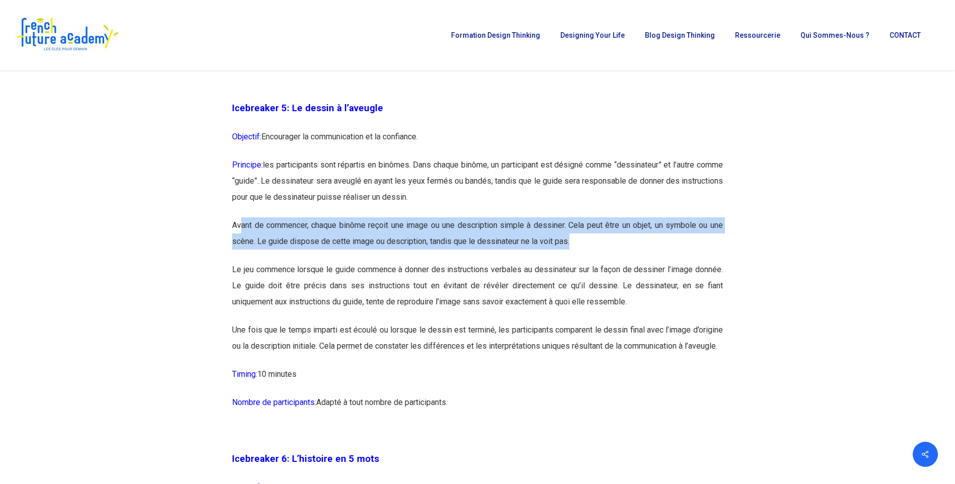 The height and width of the screenshot is (484, 955). Describe the element at coordinates (679, 35) in the screenshot. I see `span: Blog Design Thinking` at that location.